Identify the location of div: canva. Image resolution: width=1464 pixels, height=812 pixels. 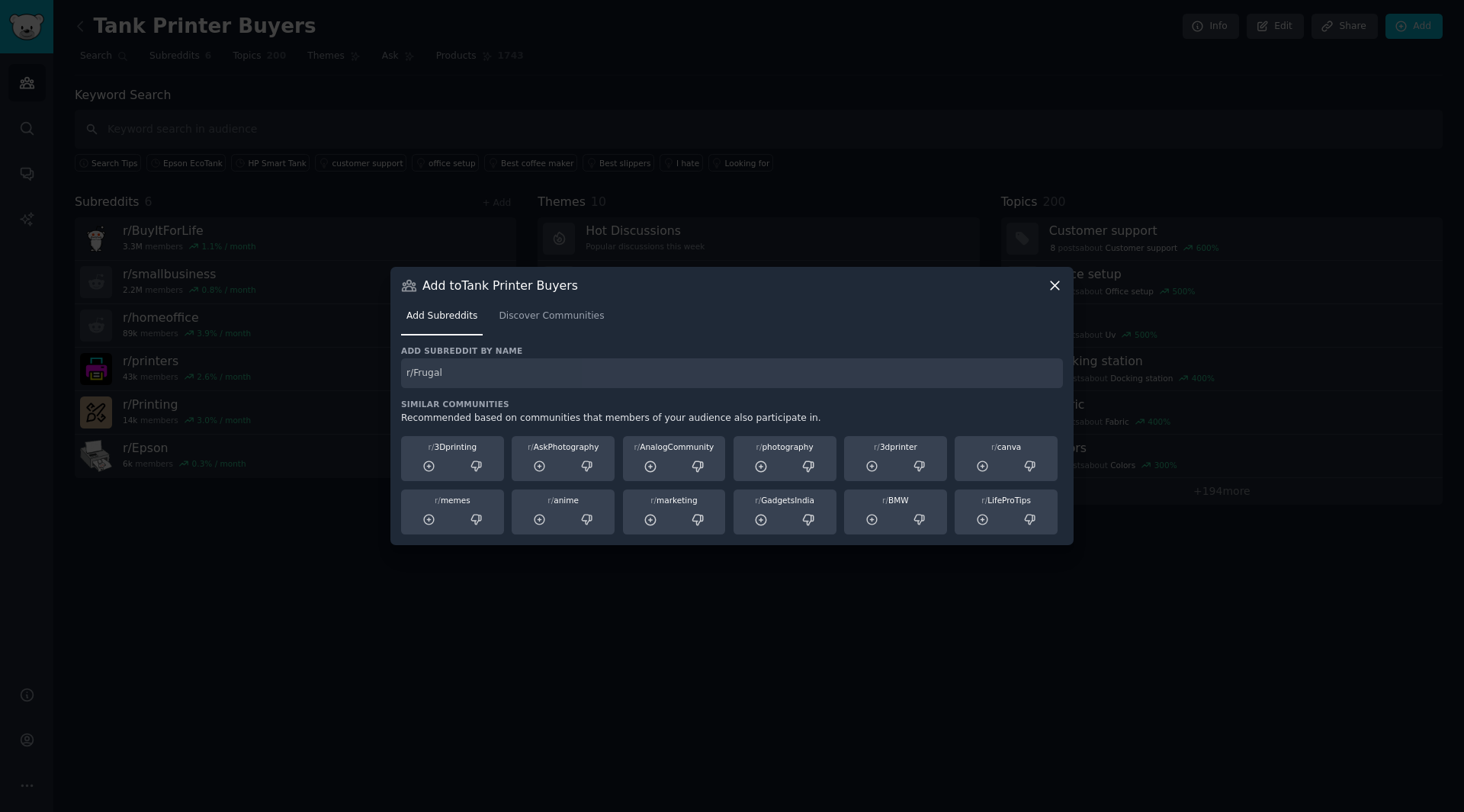
(1006, 447).